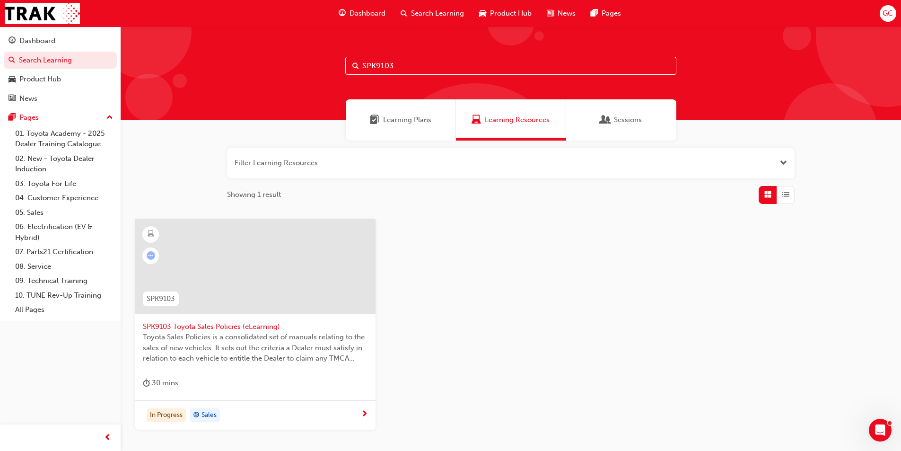 The width and height of the screenshot is (901, 451). I want to click on span: Open the filter, so click(783, 163).